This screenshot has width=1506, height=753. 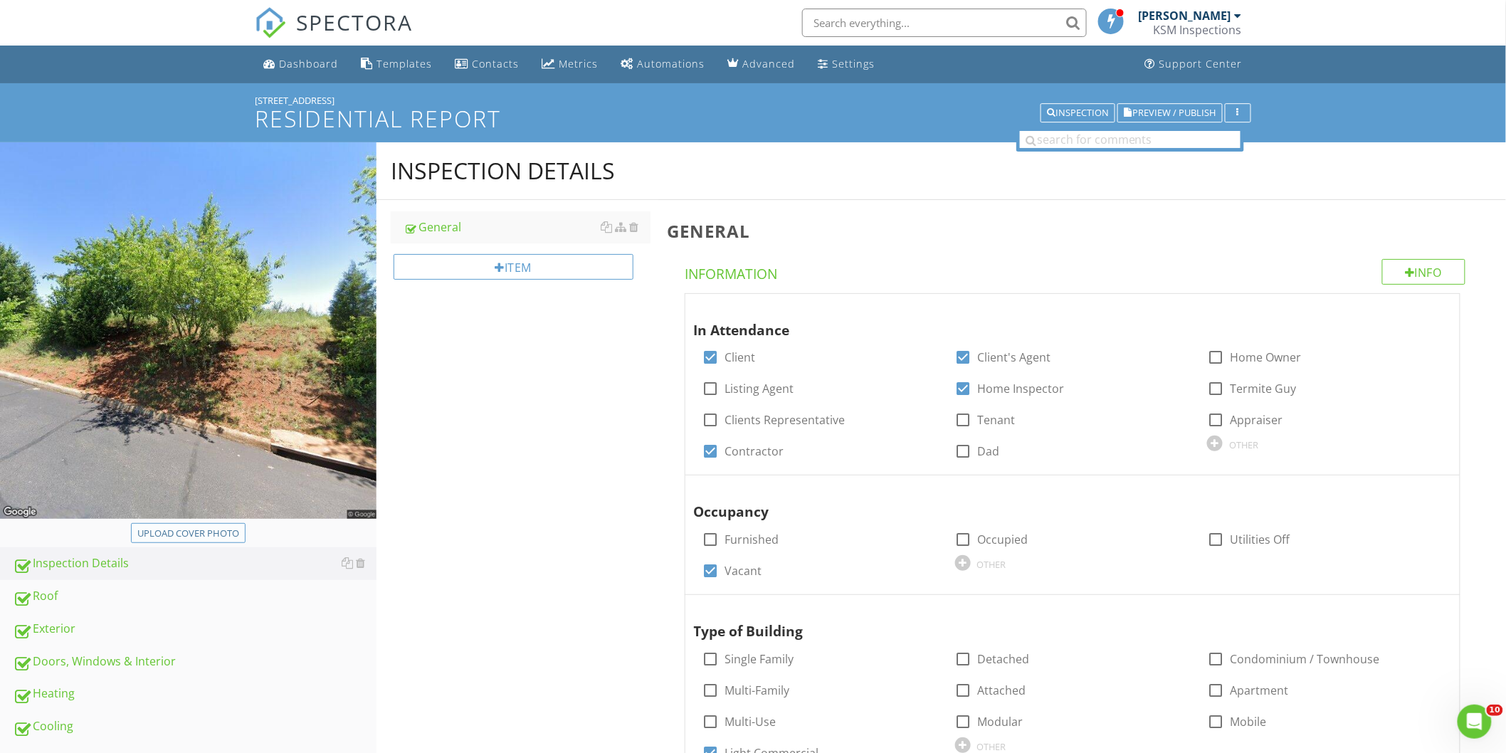 I want to click on label: Dad, so click(x=989, y=451).